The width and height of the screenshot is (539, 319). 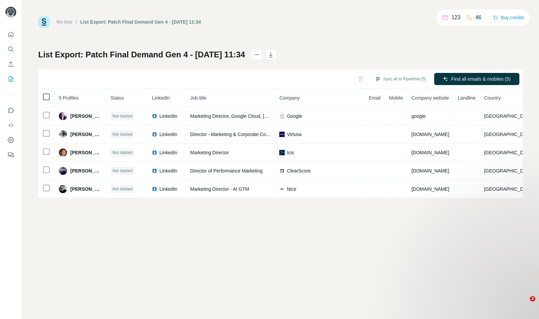 I want to click on img: Surfe Logo, so click(x=44, y=22).